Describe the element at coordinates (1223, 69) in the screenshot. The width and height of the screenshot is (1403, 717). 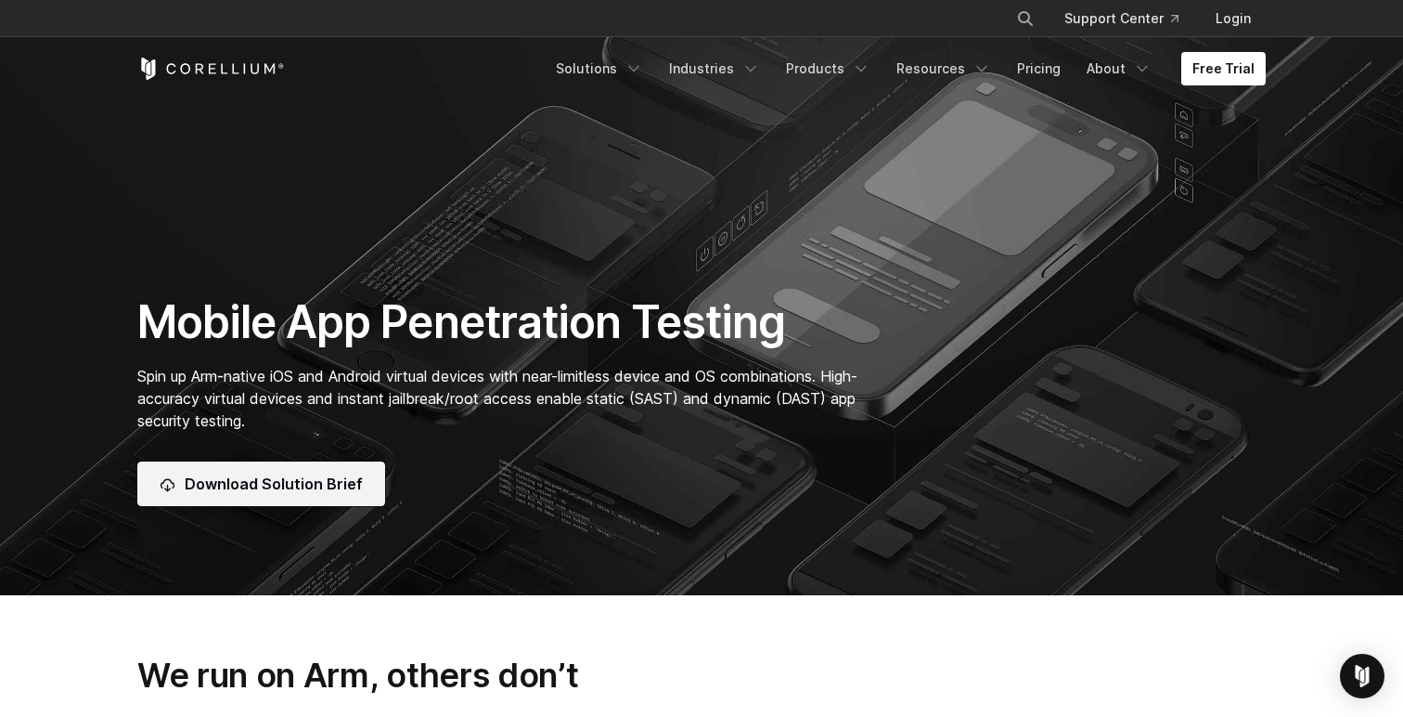
I see `a: Free Trial` at that location.